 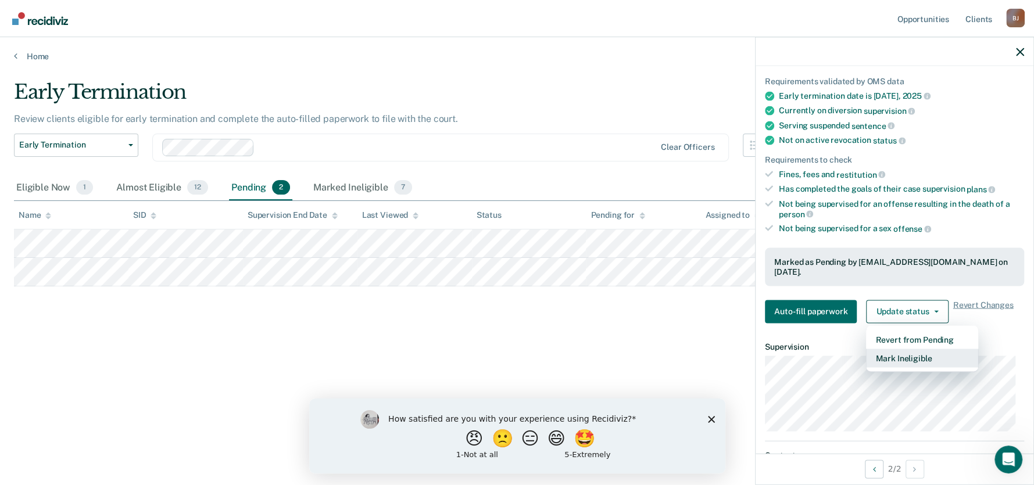 I want to click on div: Currently on diversion, so click(x=902, y=111).